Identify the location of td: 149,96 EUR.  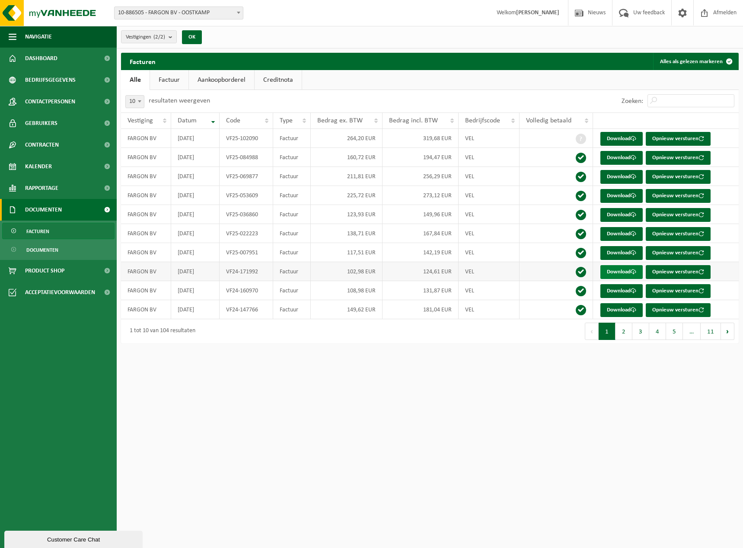
(421, 214).